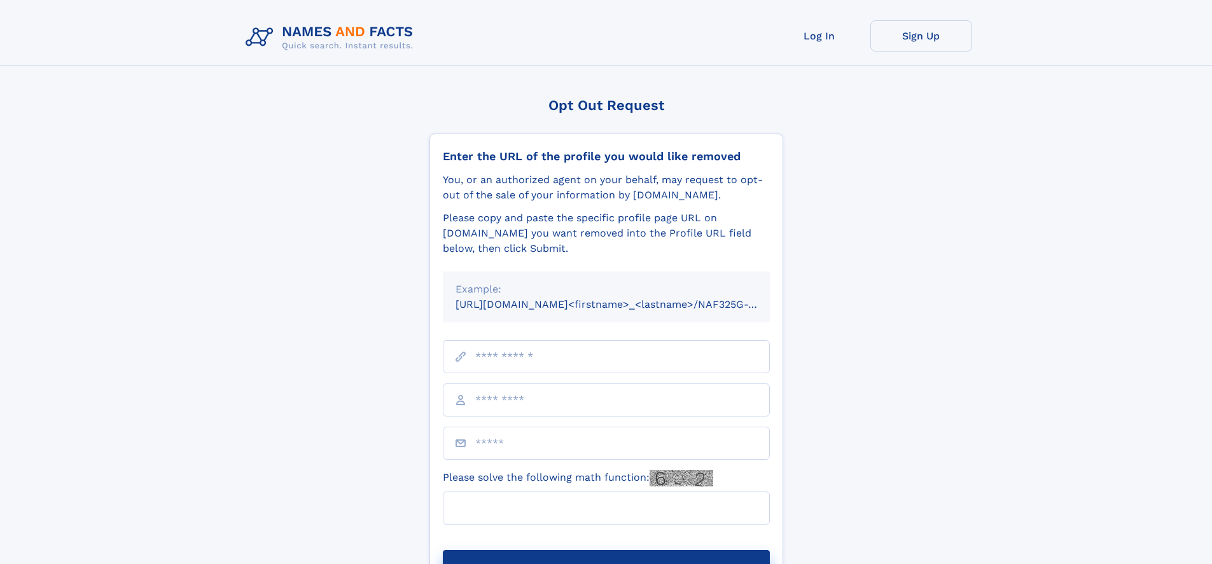 The image size is (1212, 564). Describe the element at coordinates (606, 105) in the screenshot. I see `div: Opt Out Request` at that location.